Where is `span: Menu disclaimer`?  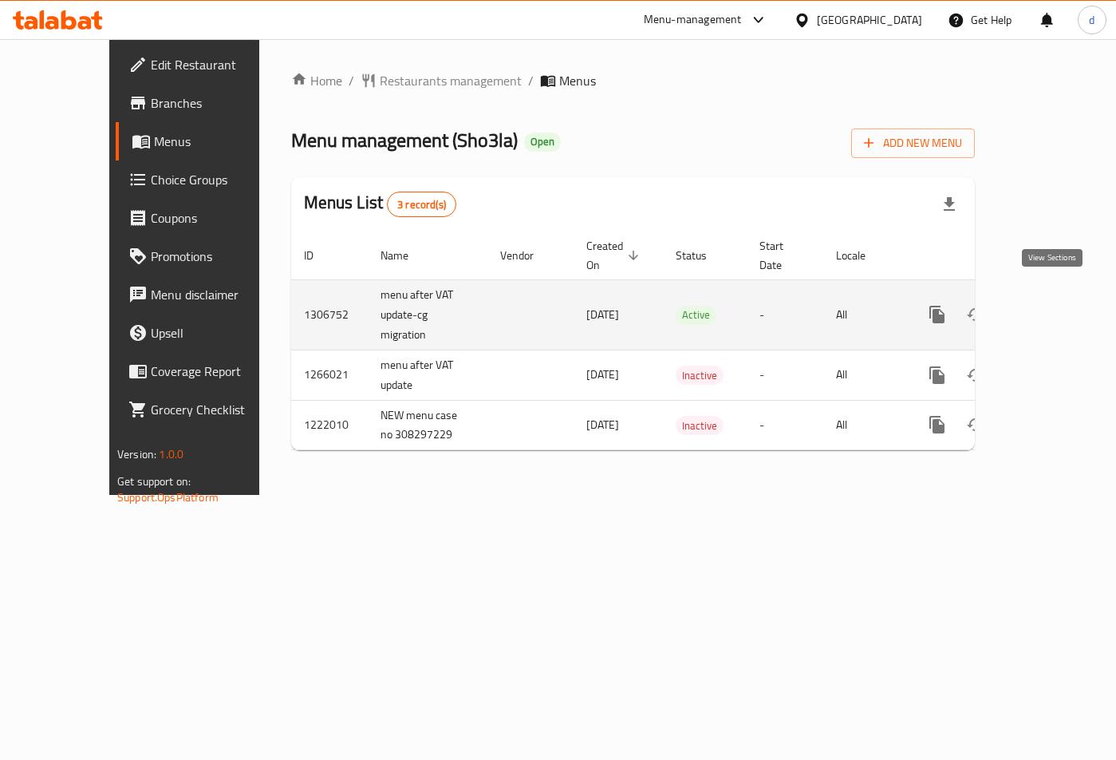 span: Menu disclaimer is located at coordinates (217, 294).